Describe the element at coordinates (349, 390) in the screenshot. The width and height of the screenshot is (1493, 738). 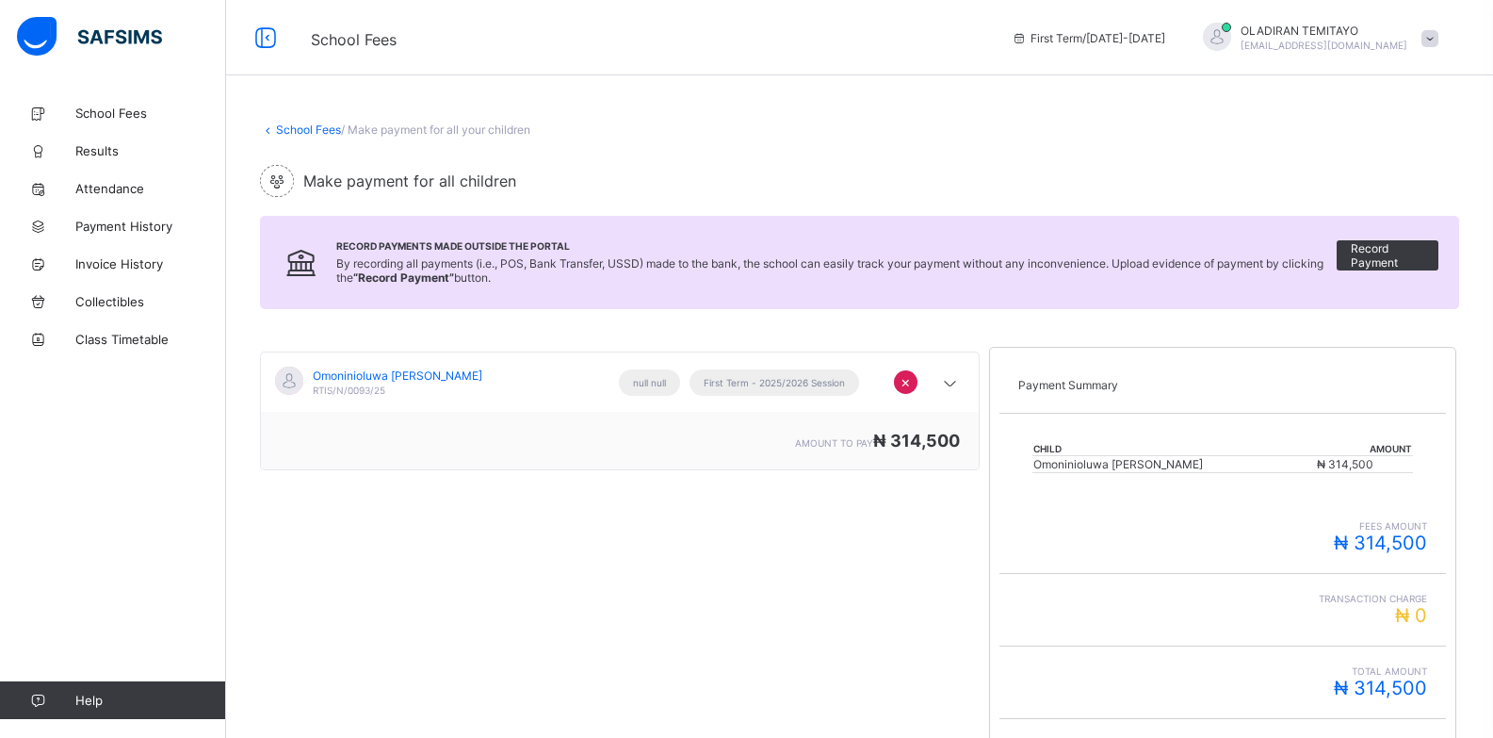
I see `span: RTIS/N/0093/25` at that location.